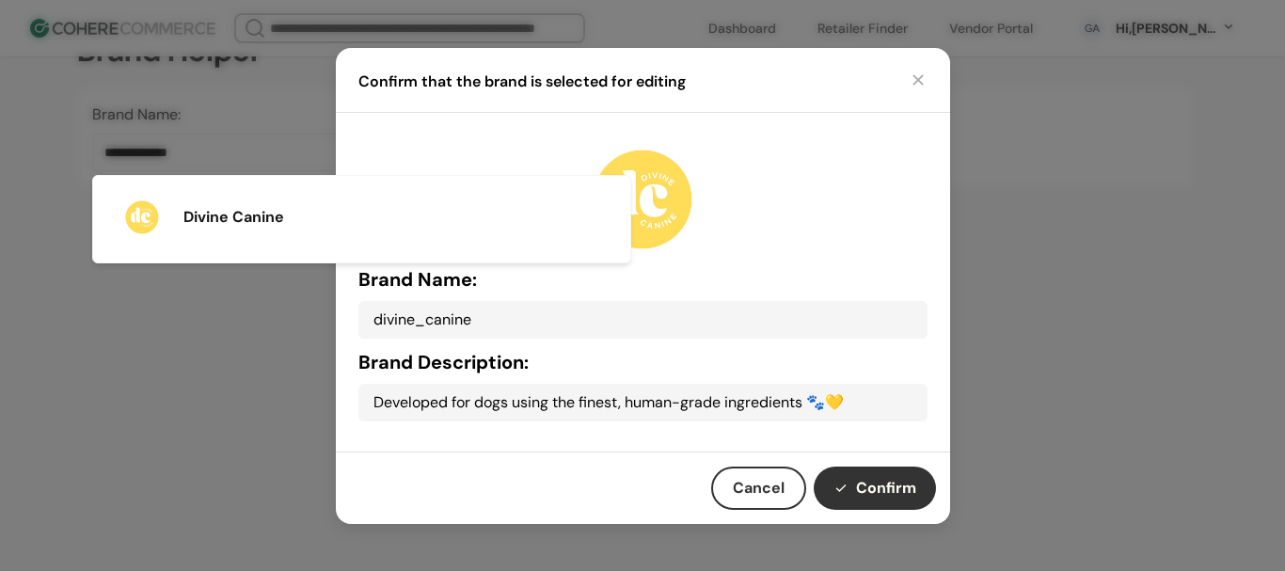 This screenshot has width=1285, height=571. What do you see at coordinates (875, 488) in the screenshot?
I see `button: Confirm` at bounding box center [875, 488].